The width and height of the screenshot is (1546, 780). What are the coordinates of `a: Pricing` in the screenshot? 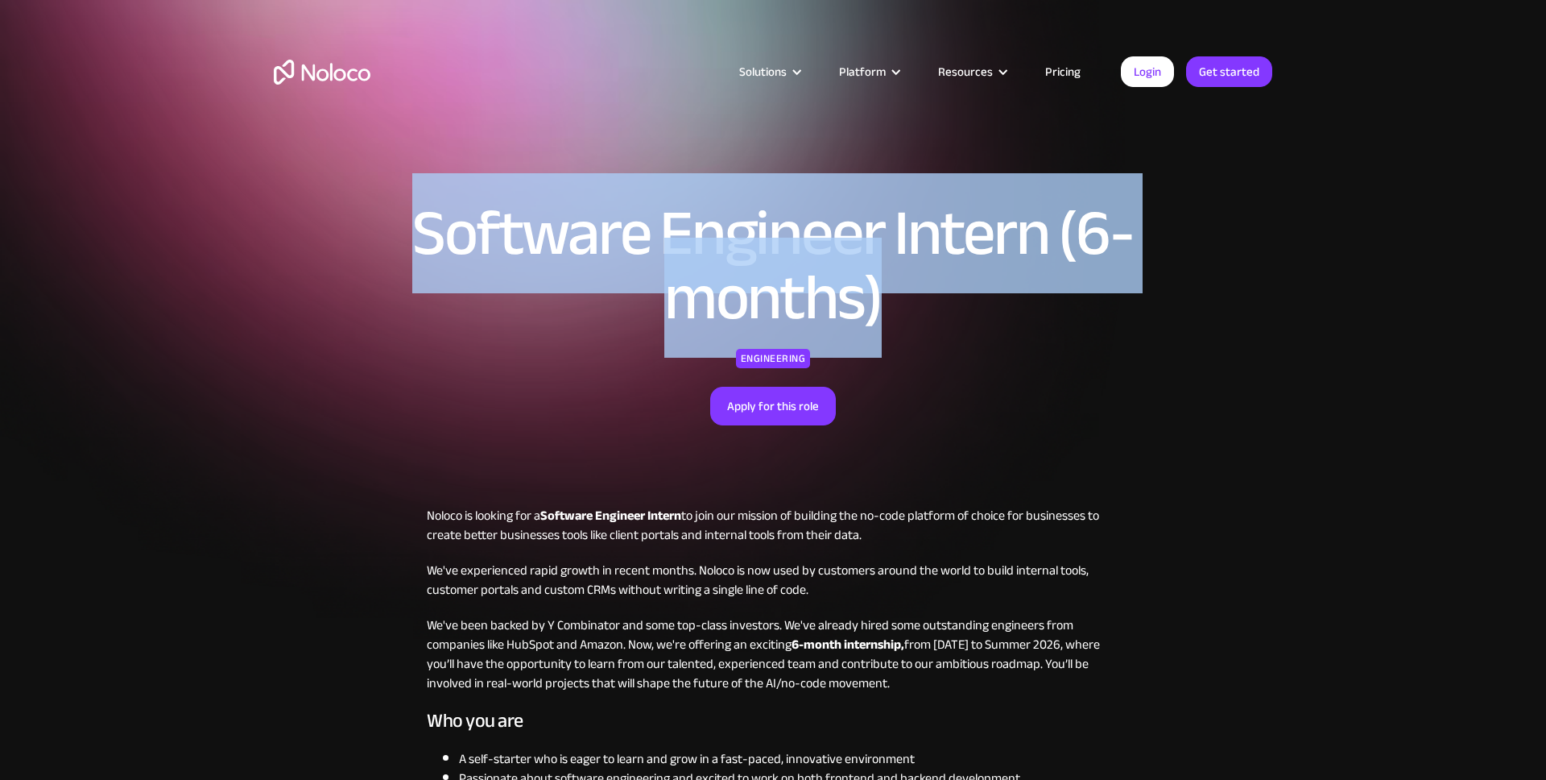 It's located at (1063, 72).